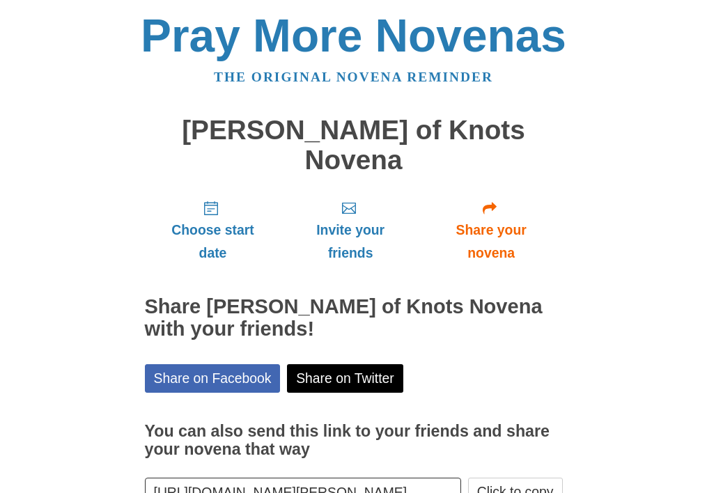 Image resolution: width=707 pixels, height=493 pixels. What do you see at coordinates (213, 230) in the screenshot?
I see `a: Choose start date` at bounding box center [213, 230].